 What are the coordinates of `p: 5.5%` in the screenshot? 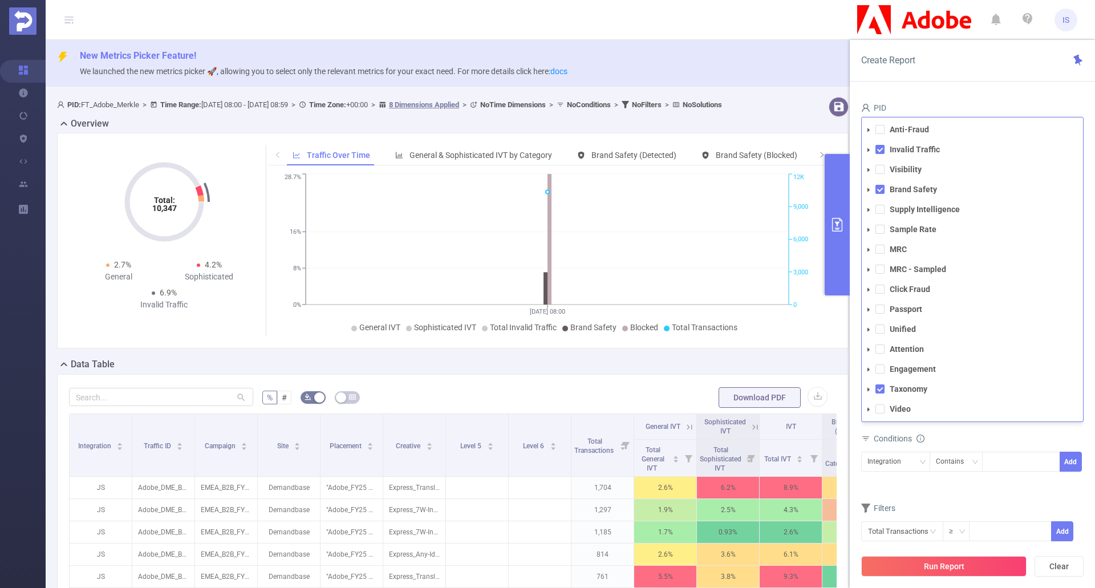 It's located at (665, 577).